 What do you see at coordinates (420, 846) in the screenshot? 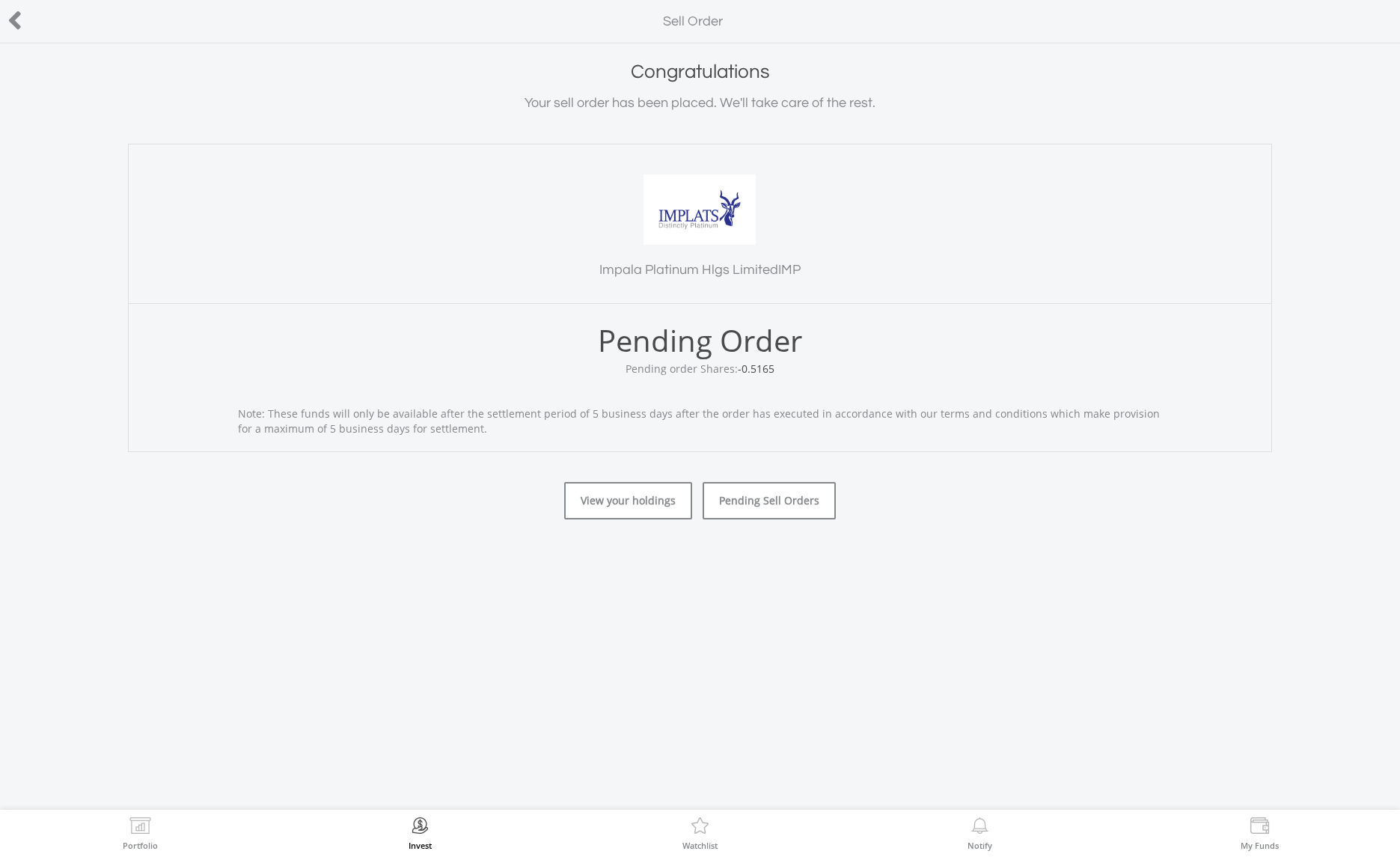
I see `label: Invest` at bounding box center [420, 846].